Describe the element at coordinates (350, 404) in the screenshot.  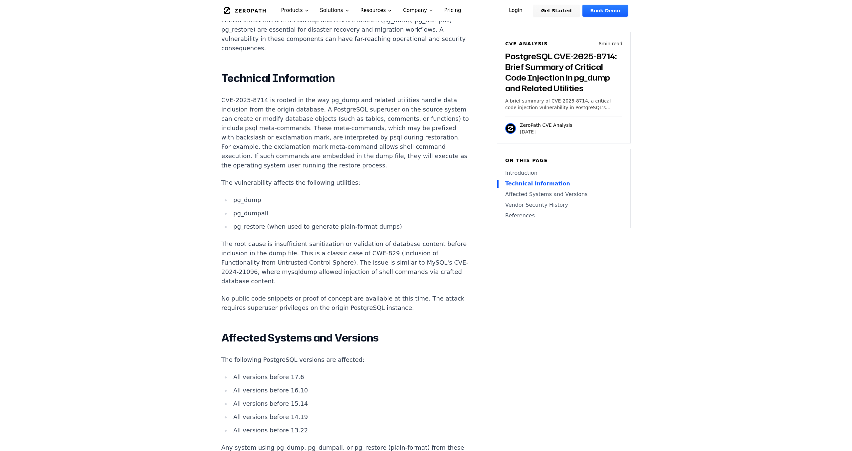
I see `li: All versions before 15.14` at that location.